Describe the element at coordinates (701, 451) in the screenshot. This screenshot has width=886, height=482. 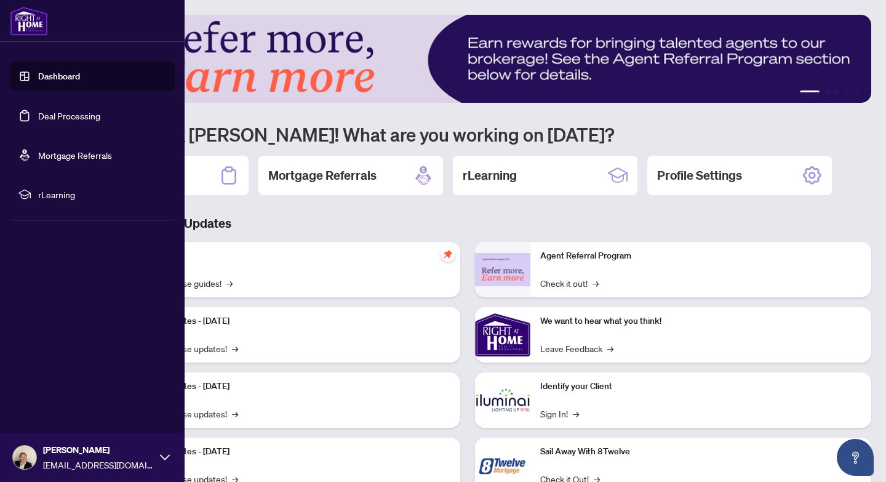
I see `p: Sail Away With 8Twelve` at that location.